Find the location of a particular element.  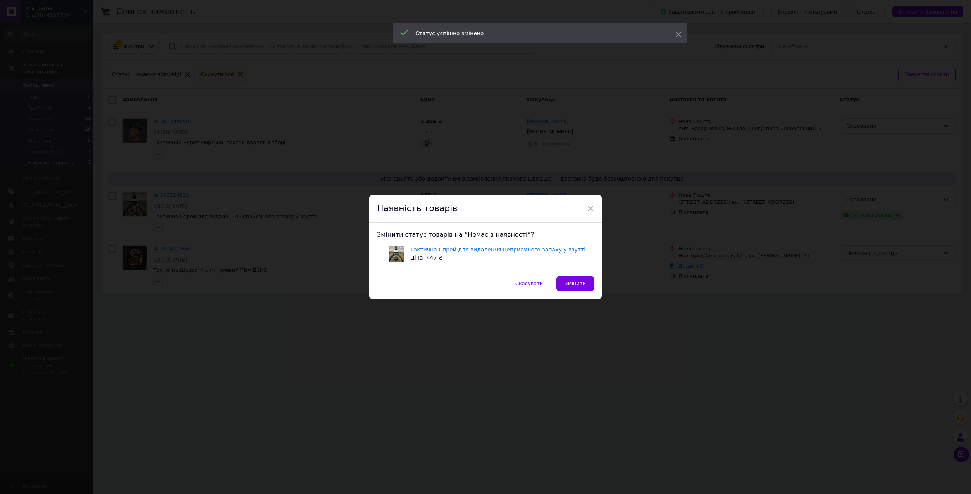

button: Скасувати is located at coordinates (529, 284).